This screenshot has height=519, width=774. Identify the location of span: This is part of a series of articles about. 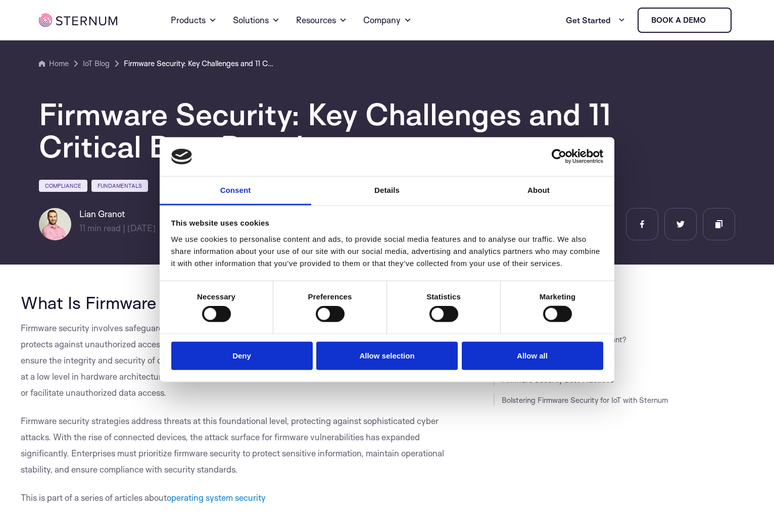
(93, 498).